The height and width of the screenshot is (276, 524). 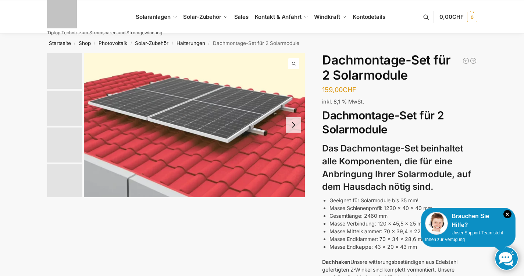 What do you see at coordinates (452, 17) in the screenshot?
I see `span: 0,00` at bounding box center [452, 17].